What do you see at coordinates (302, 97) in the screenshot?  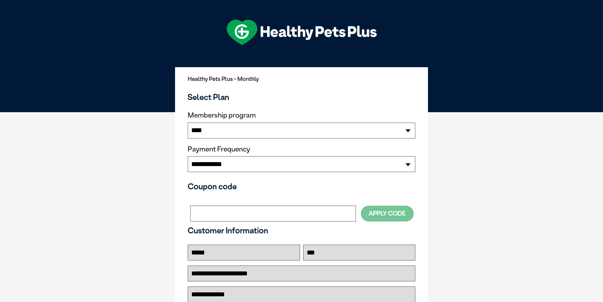 I see `h3: Select Plan` at bounding box center [302, 97].